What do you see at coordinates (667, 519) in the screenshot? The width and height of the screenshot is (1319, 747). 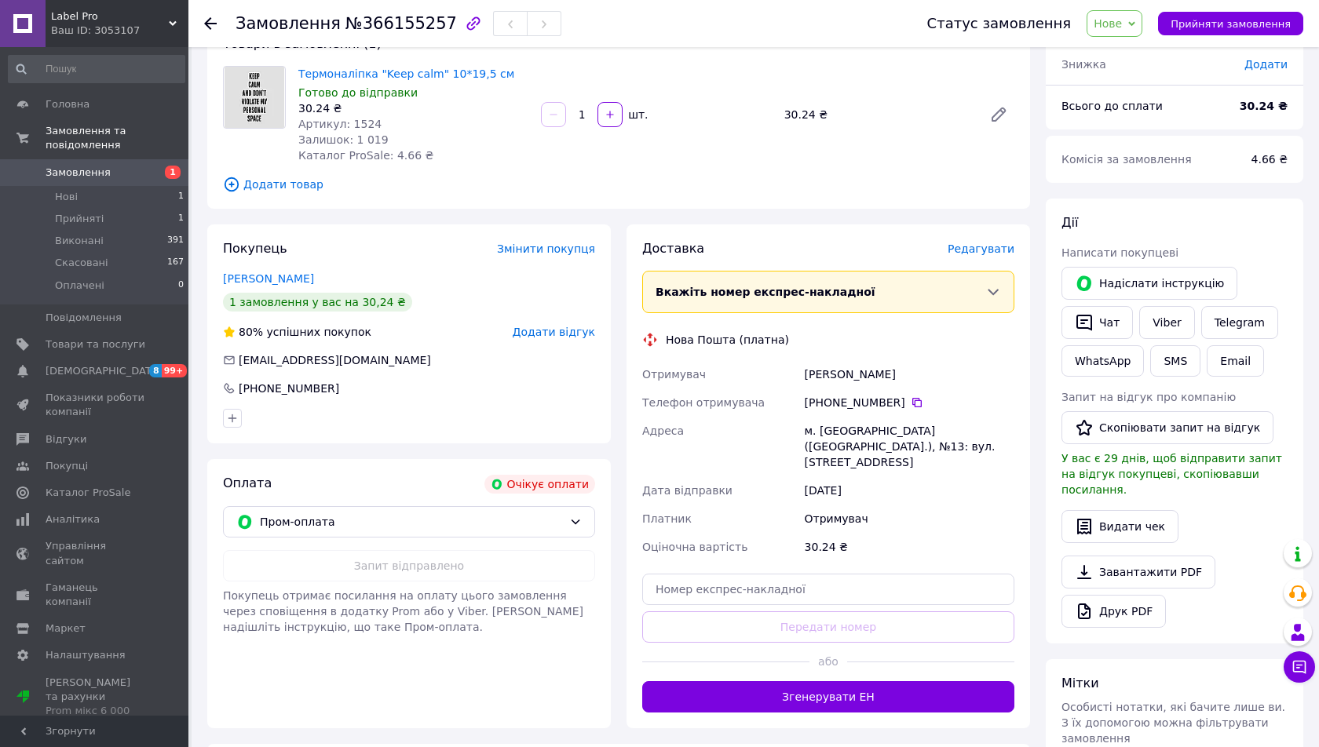 I see `span: Платник` at bounding box center [667, 519].